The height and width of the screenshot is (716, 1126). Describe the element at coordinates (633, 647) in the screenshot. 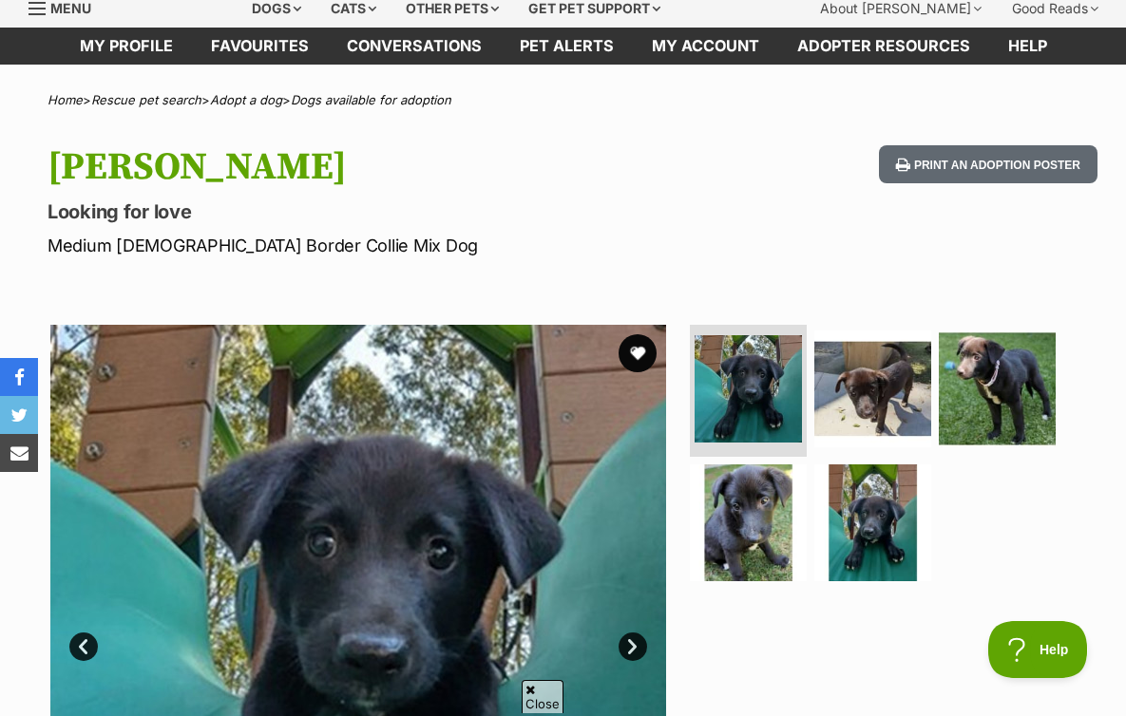

I see `a: Next` at that location.